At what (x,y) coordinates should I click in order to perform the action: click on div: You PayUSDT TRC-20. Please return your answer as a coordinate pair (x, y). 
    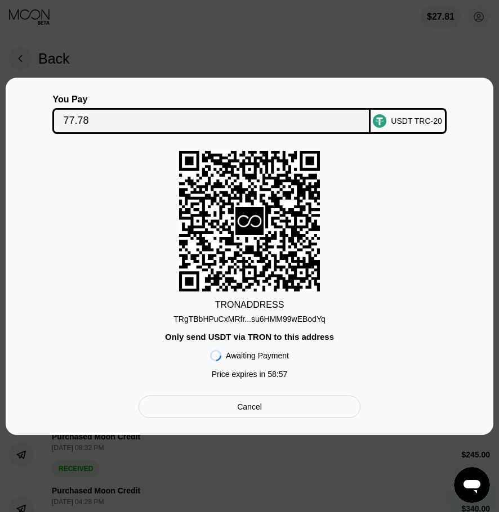
    Looking at the image, I should click on (249, 114).